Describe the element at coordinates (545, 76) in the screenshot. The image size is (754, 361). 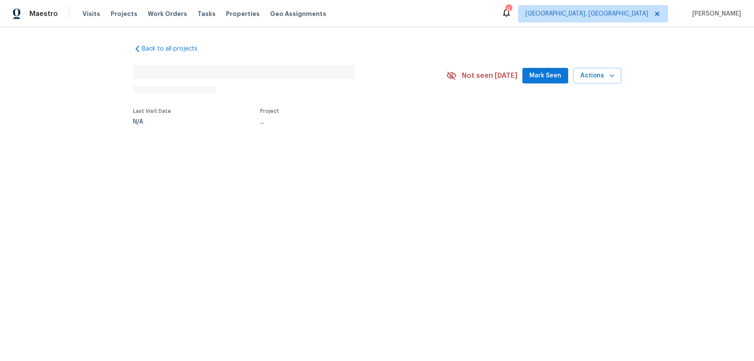
I see `span: Mark Seen` at that location.